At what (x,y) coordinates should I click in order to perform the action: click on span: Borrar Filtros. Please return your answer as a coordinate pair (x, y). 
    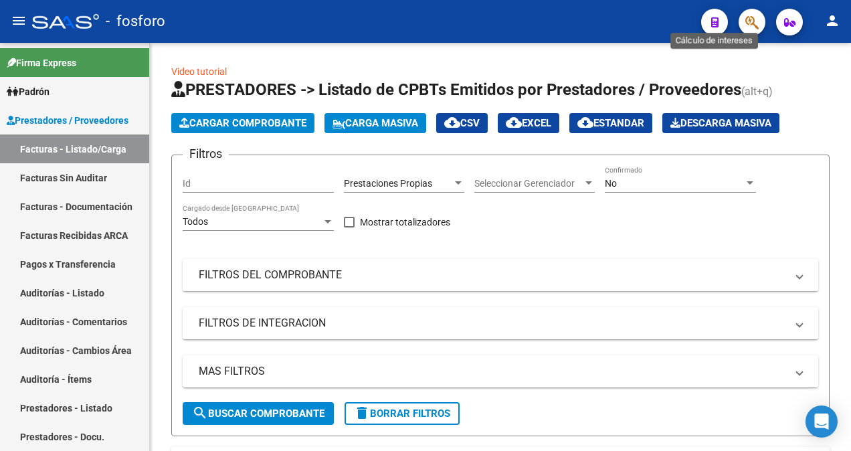
    Looking at the image, I should click on (402, 413).